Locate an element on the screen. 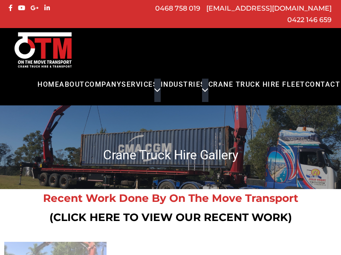 This screenshot has width=341, height=255. a: Industries is located at coordinates (183, 90).